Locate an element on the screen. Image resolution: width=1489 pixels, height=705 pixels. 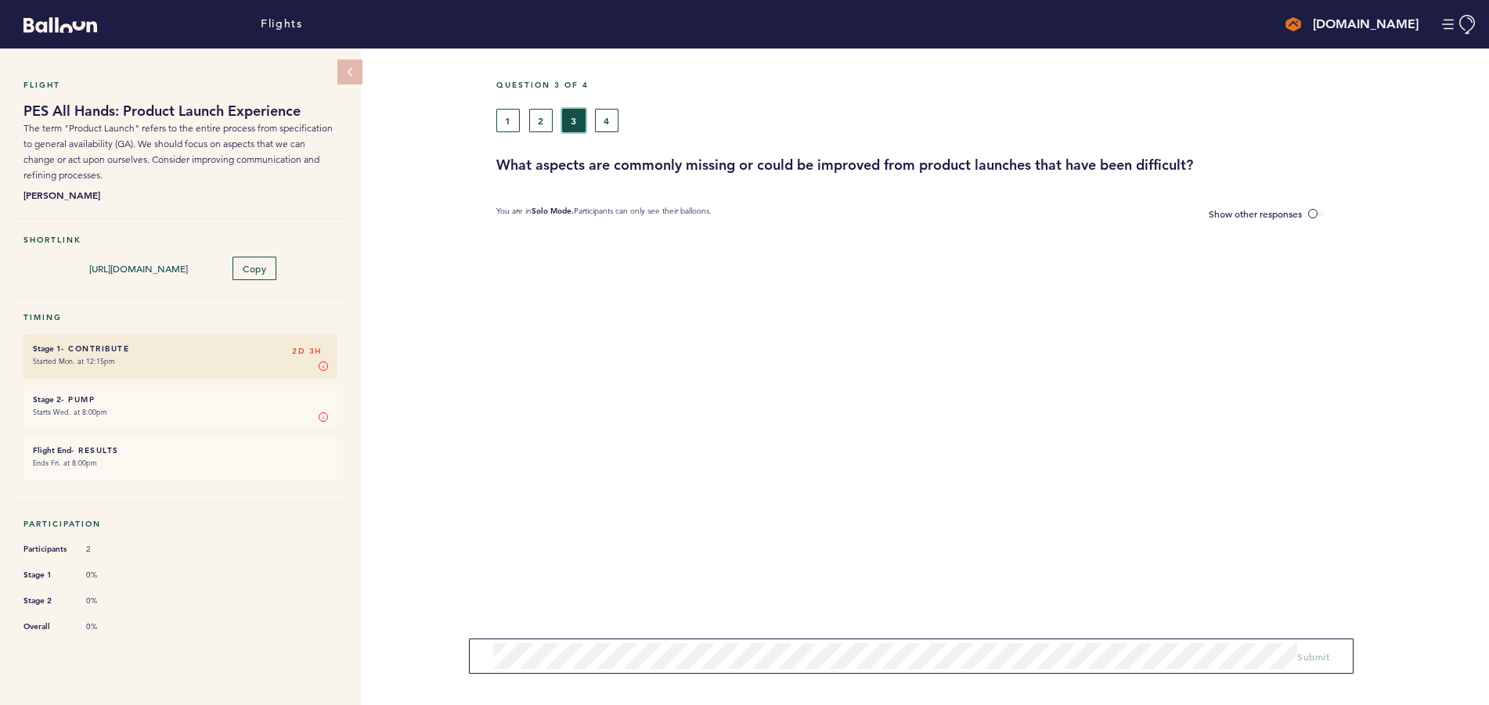
a: Flights is located at coordinates (281, 24).